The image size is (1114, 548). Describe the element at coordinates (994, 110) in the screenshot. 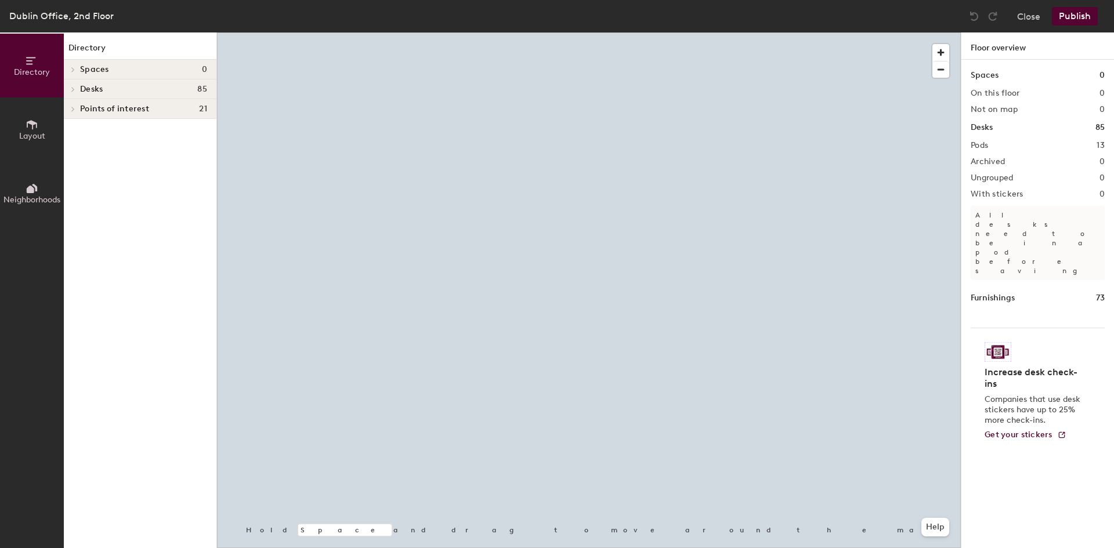

I see `h2: Not on map` at that location.